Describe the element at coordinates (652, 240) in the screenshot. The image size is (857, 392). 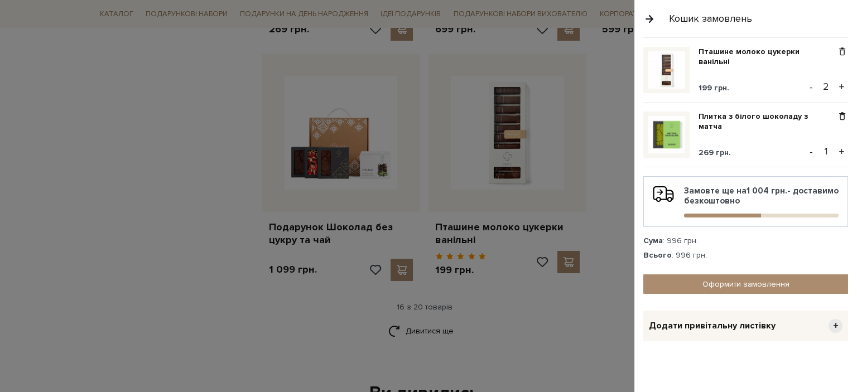
I see `strong: Сума` at that location.